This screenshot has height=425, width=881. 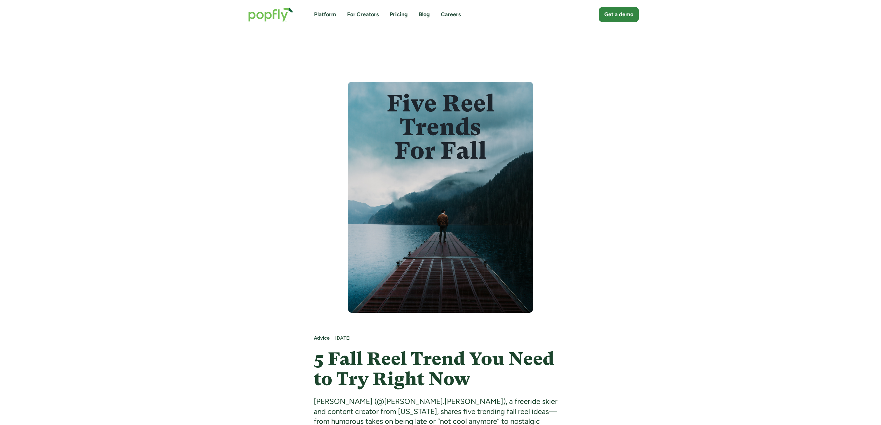 I want to click on a: Blog, so click(x=424, y=14).